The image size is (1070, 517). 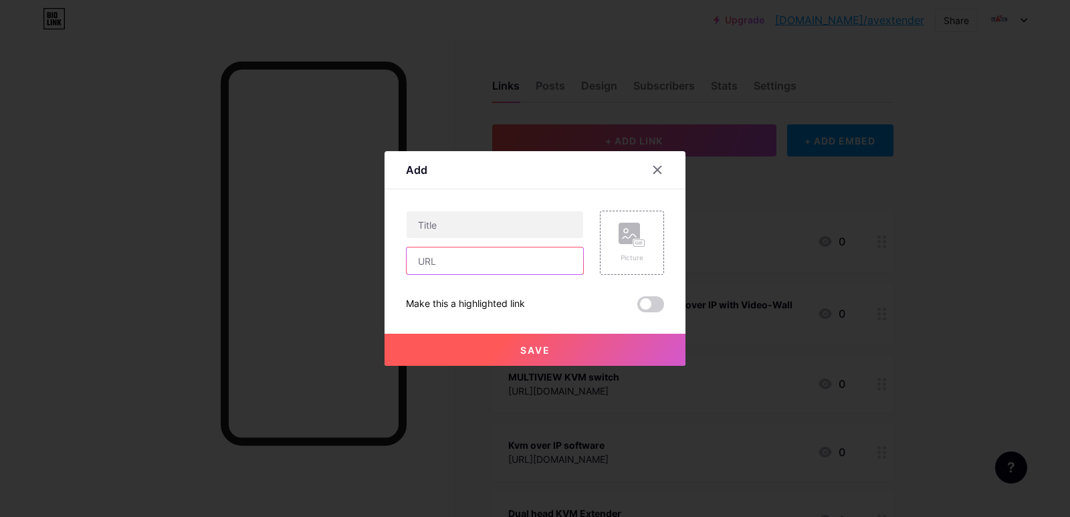 What do you see at coordinates (535, 350) in the screenshot?
I see `span: Save` at bounding box center [535, 350].